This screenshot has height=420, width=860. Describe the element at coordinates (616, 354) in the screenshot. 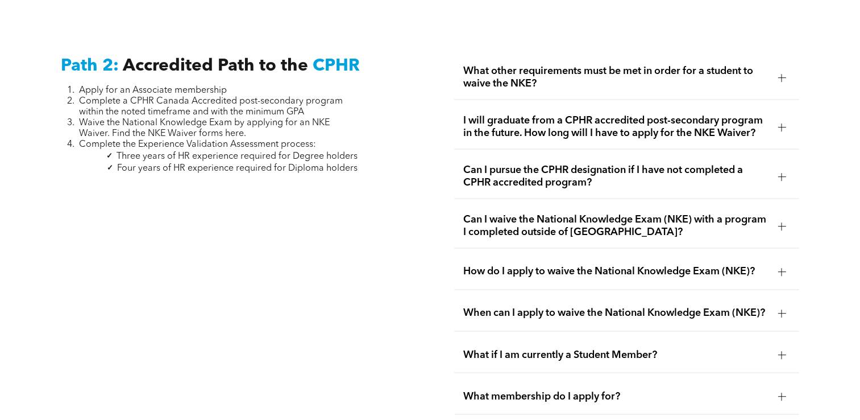

I see `span: What if I am currently a Student Member?` at that location.